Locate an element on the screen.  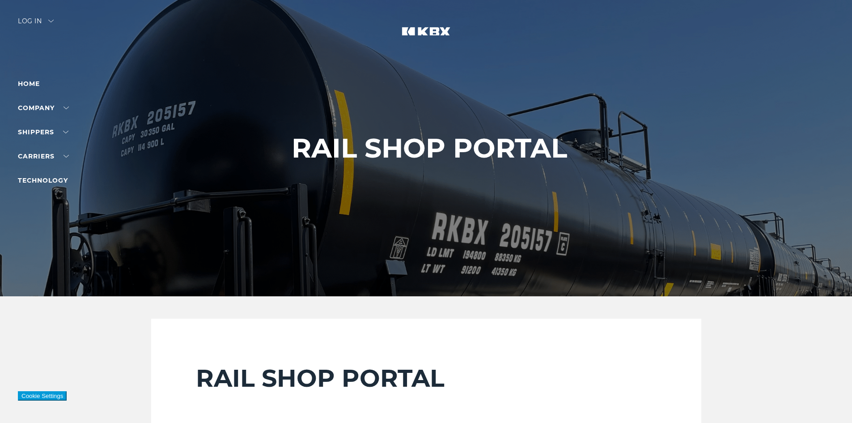
img: arrow is located at coordinates (51, 21).